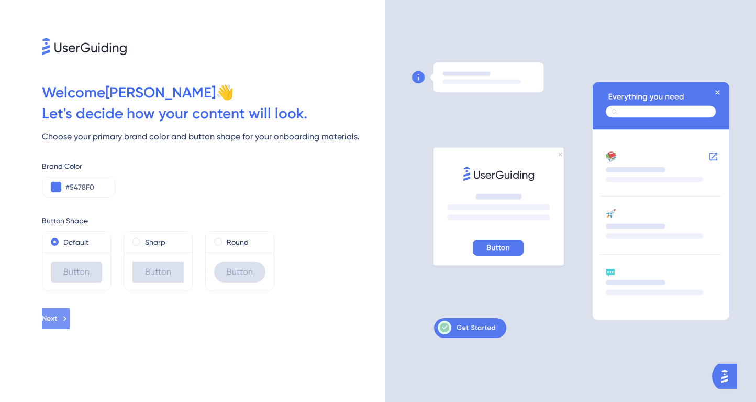  I want to click on label: Sharp, so click(155, 242).